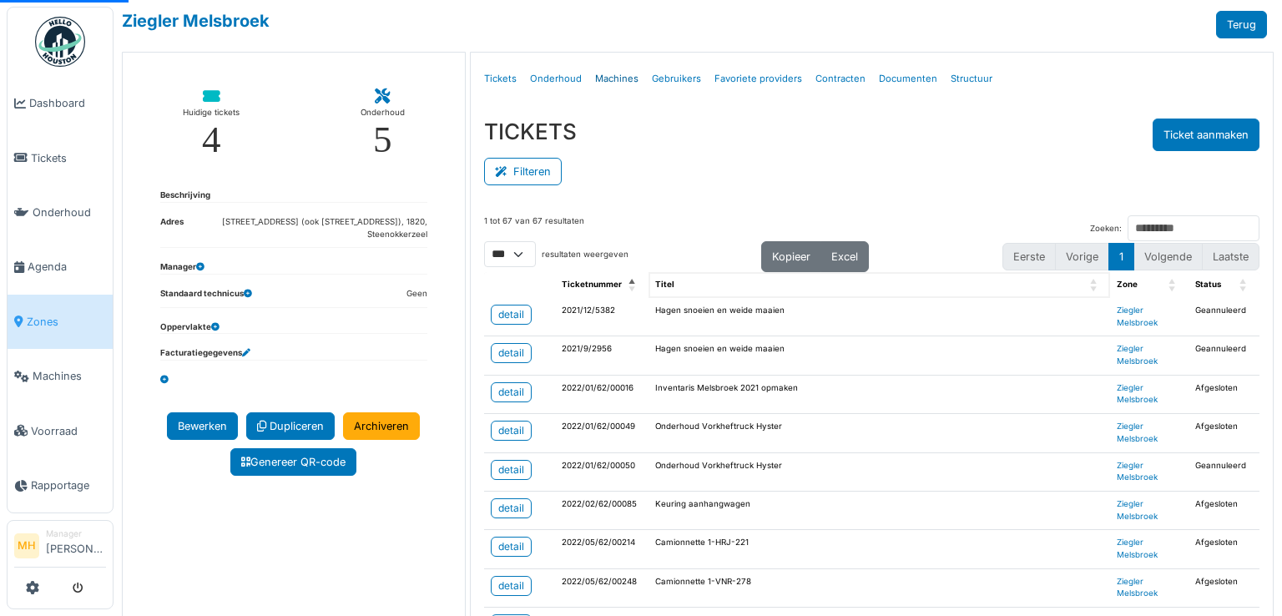  Describe the element at coordinates (68, 103) in the screenshot. I see `span: Dashboard` at that location.